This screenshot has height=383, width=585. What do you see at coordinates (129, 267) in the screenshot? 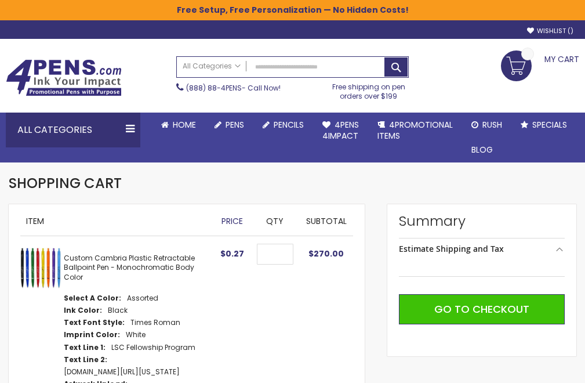
I see `a: Custom Cambria Plastic Retractable Ballpoint Pen - Monochromatic Body Color` at bounding box center [129, 267].